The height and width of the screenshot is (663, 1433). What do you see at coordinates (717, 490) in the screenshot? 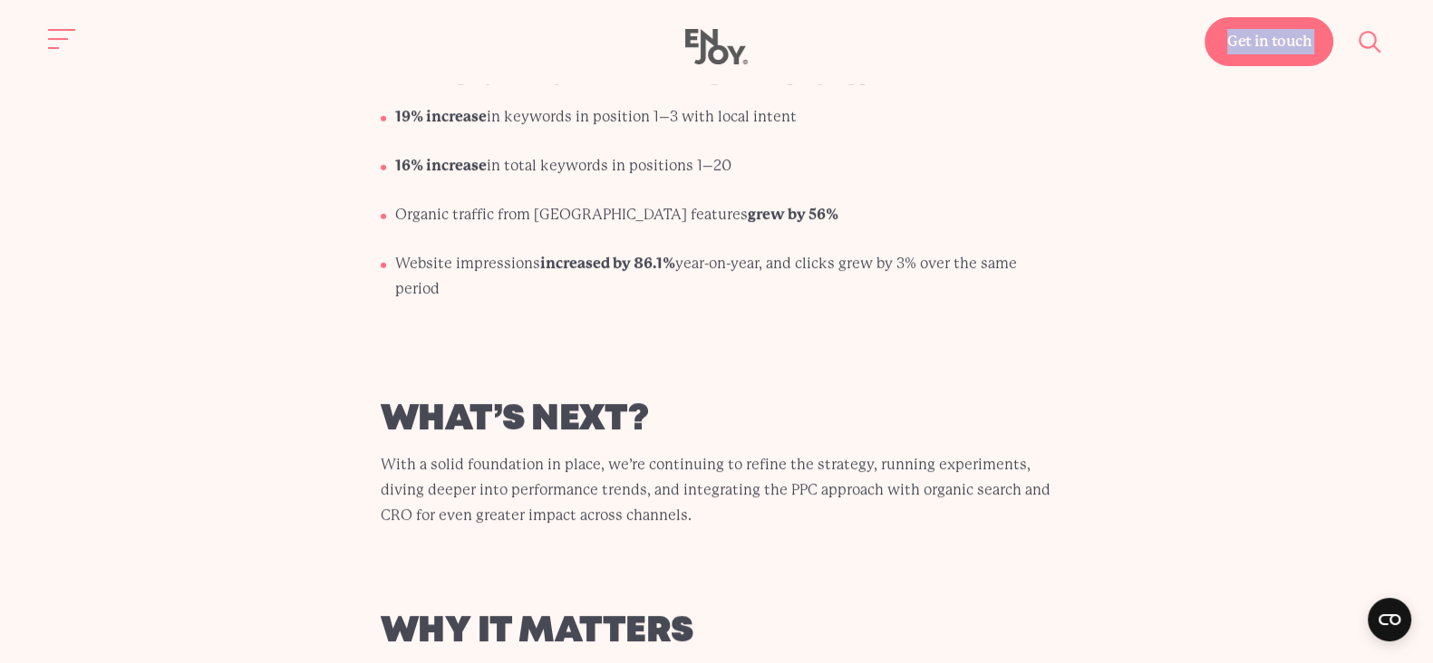
I see `p: With a solid foundation in place, we’re continuing to refine the strategy, running experiments, d...` at bounding box center [717, 490].